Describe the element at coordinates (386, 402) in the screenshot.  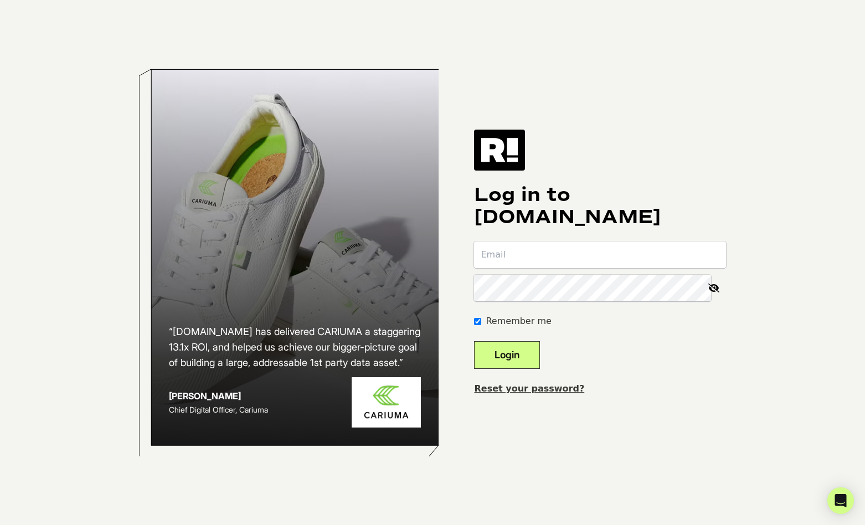
I see `img: Cariuma` at that location.